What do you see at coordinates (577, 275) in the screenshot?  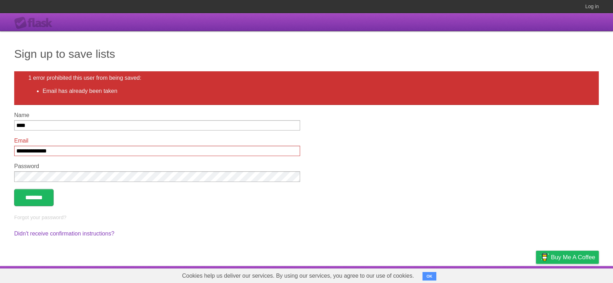 I see `a: Suggest a feature` at bounding box center [577, 275].